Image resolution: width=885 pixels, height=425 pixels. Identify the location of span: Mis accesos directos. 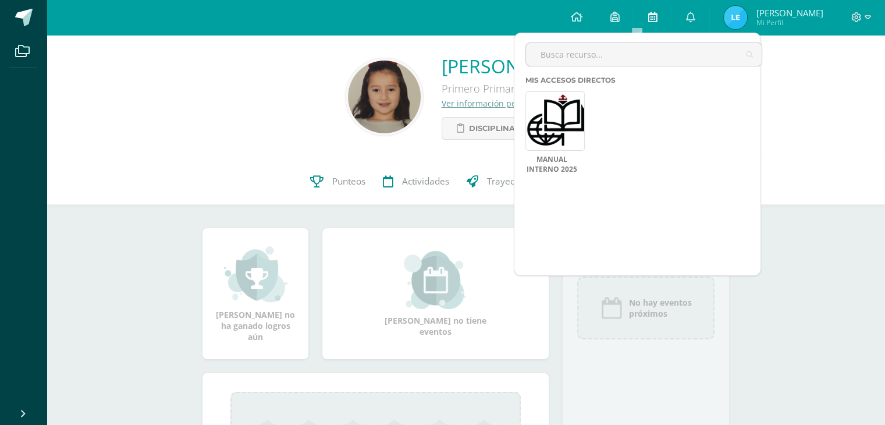
(571, 80).